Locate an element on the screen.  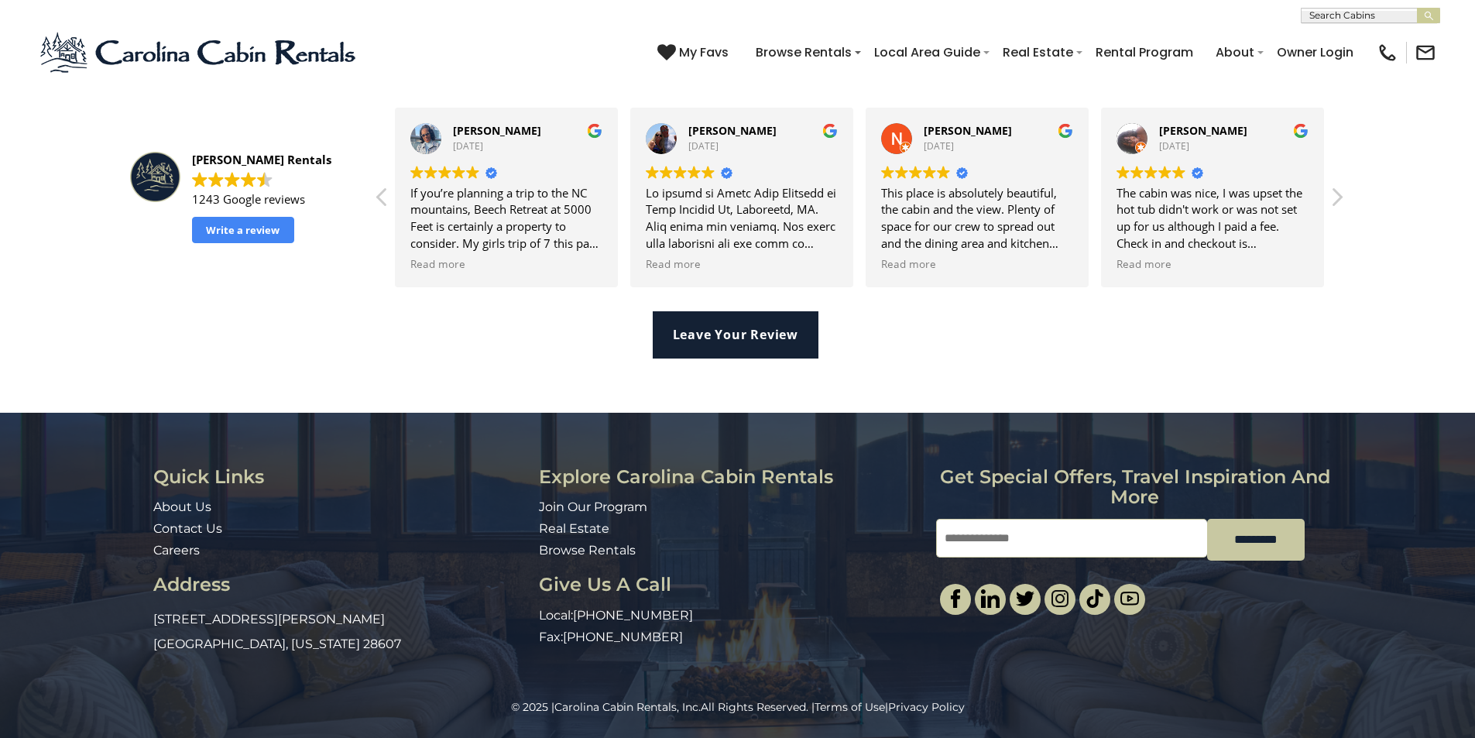
img: instagram-single.svg is located at coordinates (1060, 599).